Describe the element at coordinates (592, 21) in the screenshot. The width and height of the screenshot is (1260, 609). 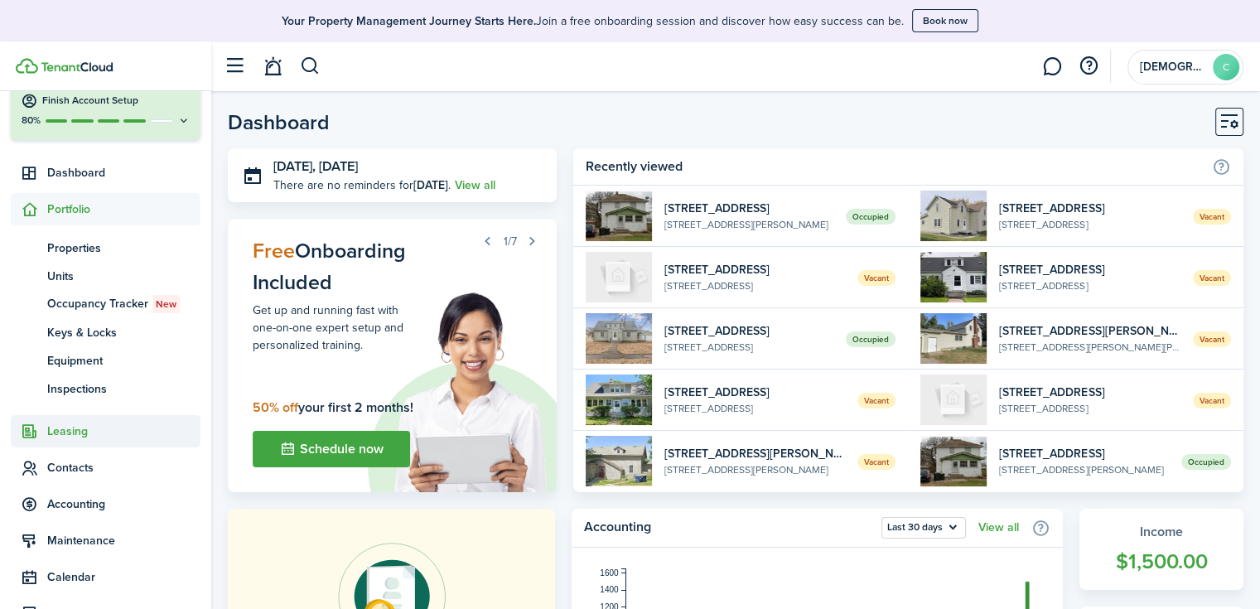
I see `p: Join a free onboarding session and discover how easy success can be.` at that location.